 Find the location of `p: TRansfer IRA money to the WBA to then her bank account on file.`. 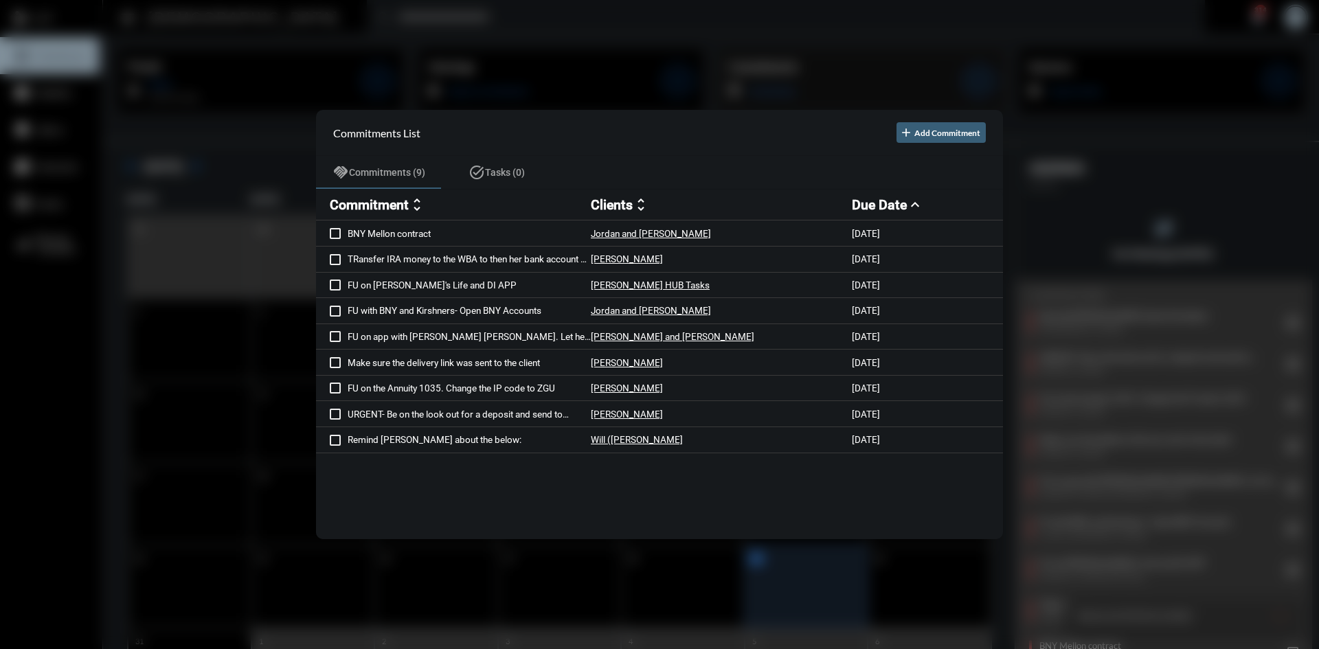

p: TRansfer IRA money to the WBA to then her bank account on file. is located at coordinates (469, 259).